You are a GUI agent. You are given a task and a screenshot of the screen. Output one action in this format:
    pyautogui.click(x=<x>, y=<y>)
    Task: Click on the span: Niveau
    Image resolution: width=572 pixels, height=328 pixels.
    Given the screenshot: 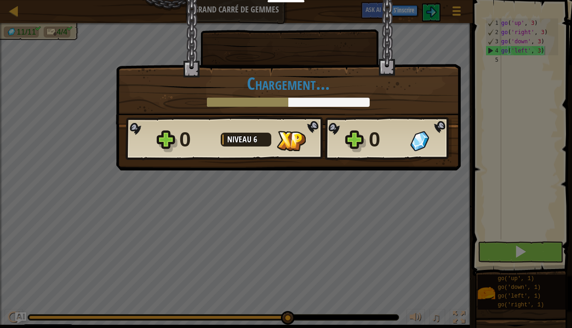 What is the action you would take?
    pyautogui.click(x=240, y=139)
    